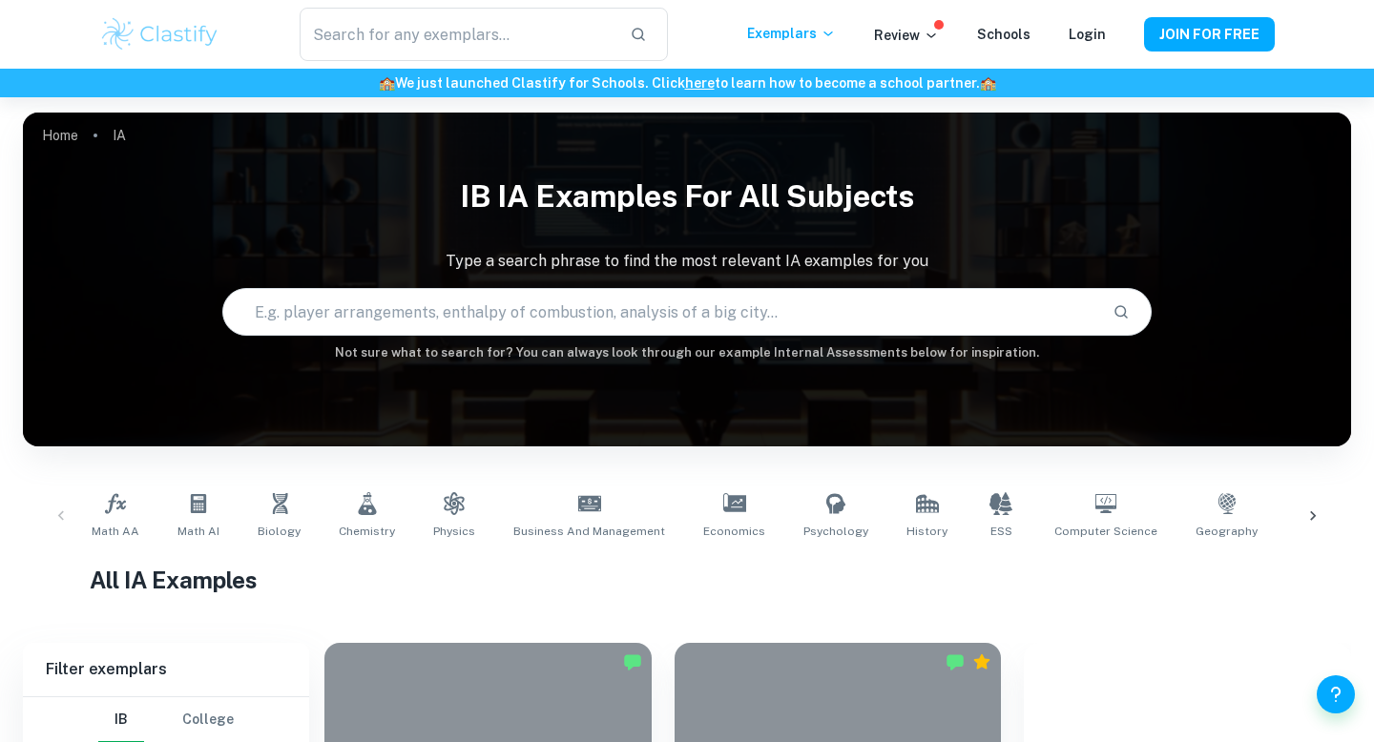 This screenshot has height=742, width=1374. What do you see at coordinates (119, 136) in the screenshot?
I see `p: IA` at bounding box center [119, 136].